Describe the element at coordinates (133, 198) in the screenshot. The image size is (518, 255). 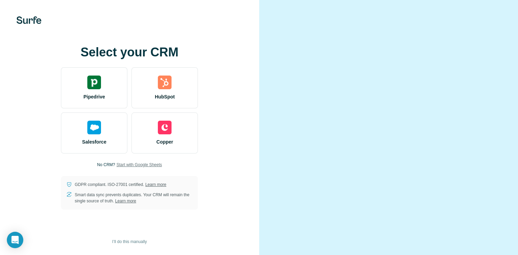
I see `p: Smart data sync prevents duplicates. Your CRM will remain the single source of truth.` at that location.